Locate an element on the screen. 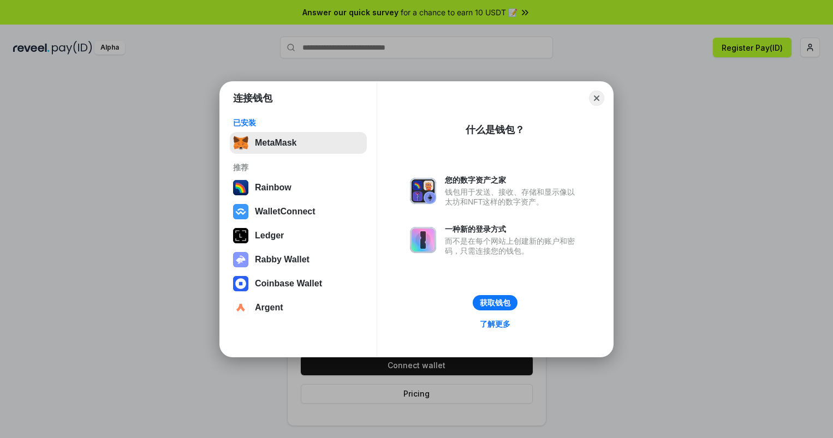 Image resolution: width=833 pixels, height=438 pixels. button: Ledger is located at coordinates (298, 236).